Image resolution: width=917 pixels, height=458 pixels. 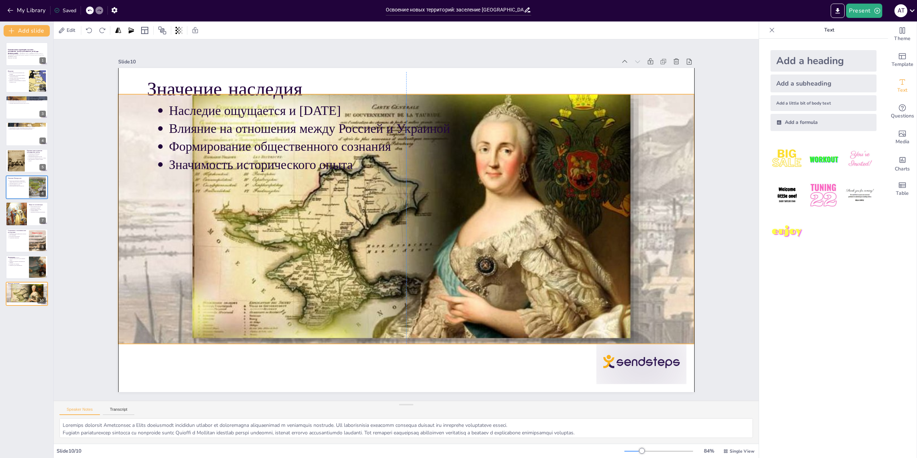 I want to click on p: Наследие этого периода, so click(x=18, y=264).